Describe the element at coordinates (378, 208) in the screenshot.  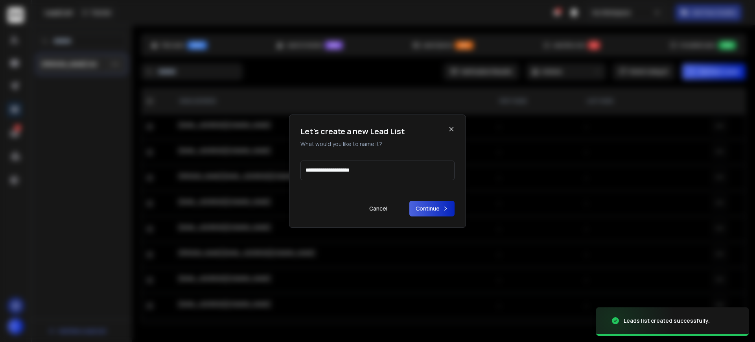
I see `button: Cancel` at that location.